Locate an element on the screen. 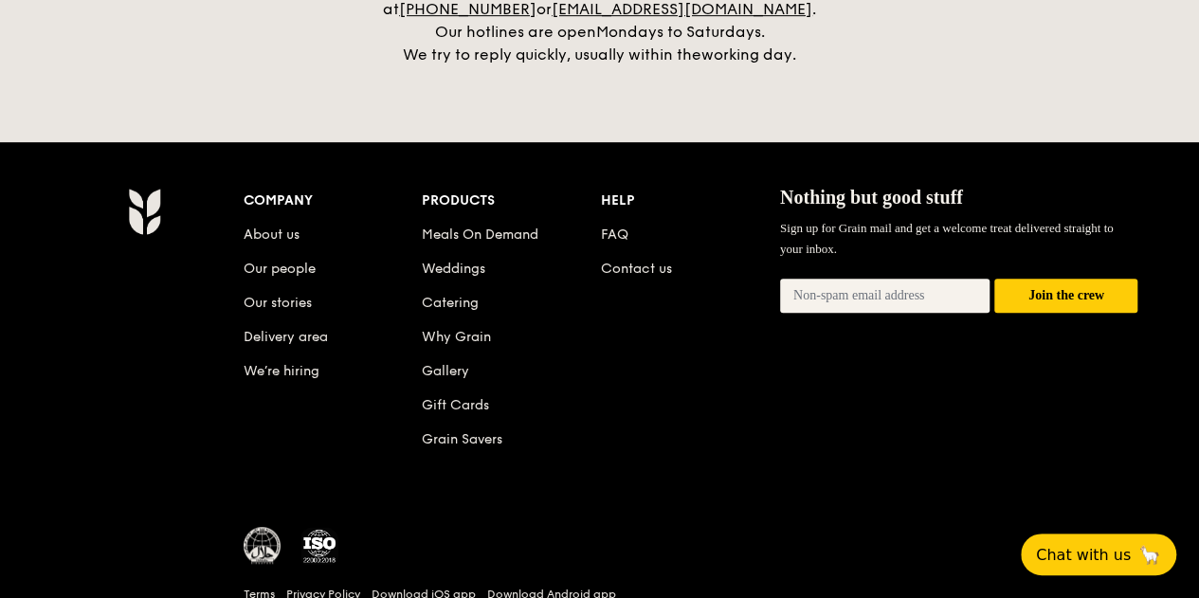 Image resolution: width=1199 pixels, height=598 pixels. button: Chat with us🦙 is located at coordinates (1098, 554).